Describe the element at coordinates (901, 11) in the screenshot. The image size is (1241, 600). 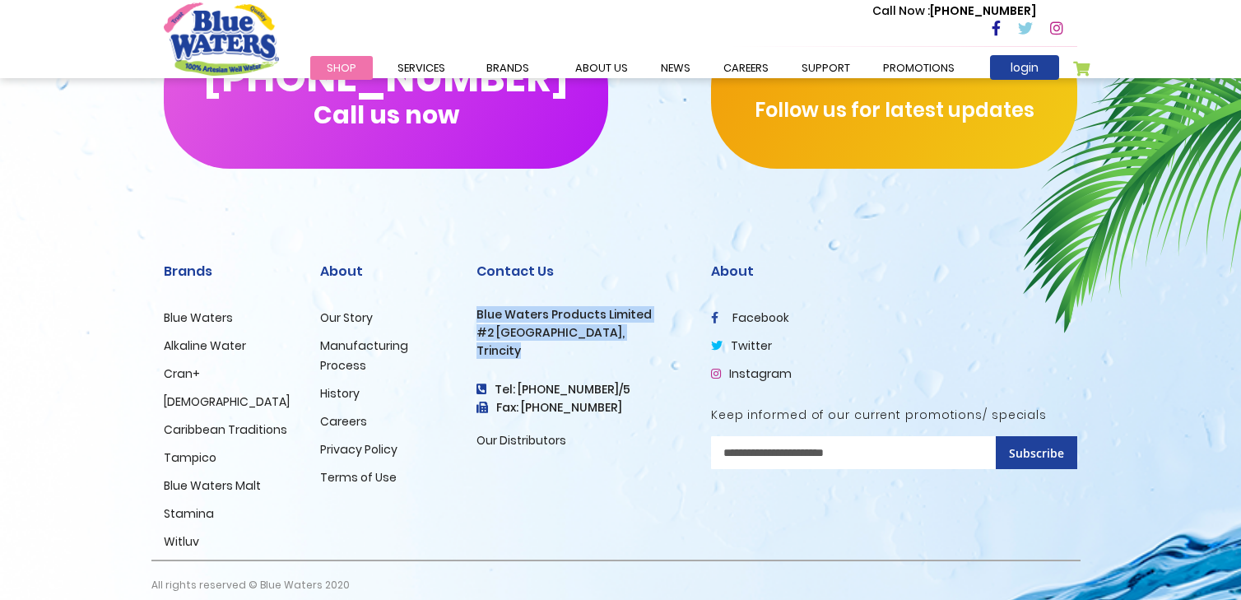
I see `span: Call Now :` at that location.